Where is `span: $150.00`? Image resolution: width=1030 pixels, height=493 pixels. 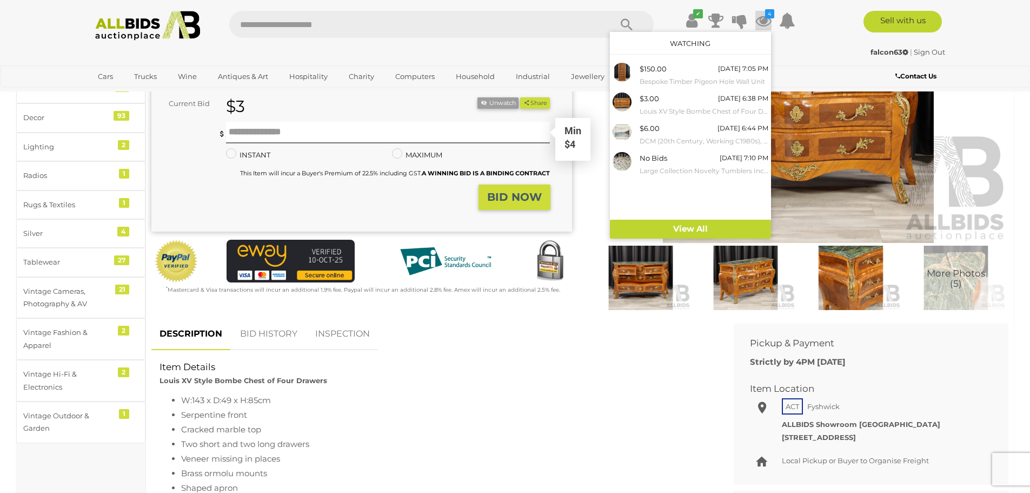 span: $150.00 is located at coordinates (653, 69).